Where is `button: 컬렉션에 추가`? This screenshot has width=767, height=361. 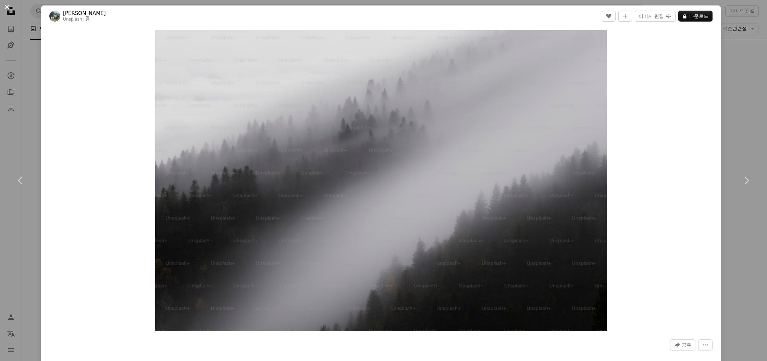
button: 컬렉션에 추가 is located at coordinates (625, 16).